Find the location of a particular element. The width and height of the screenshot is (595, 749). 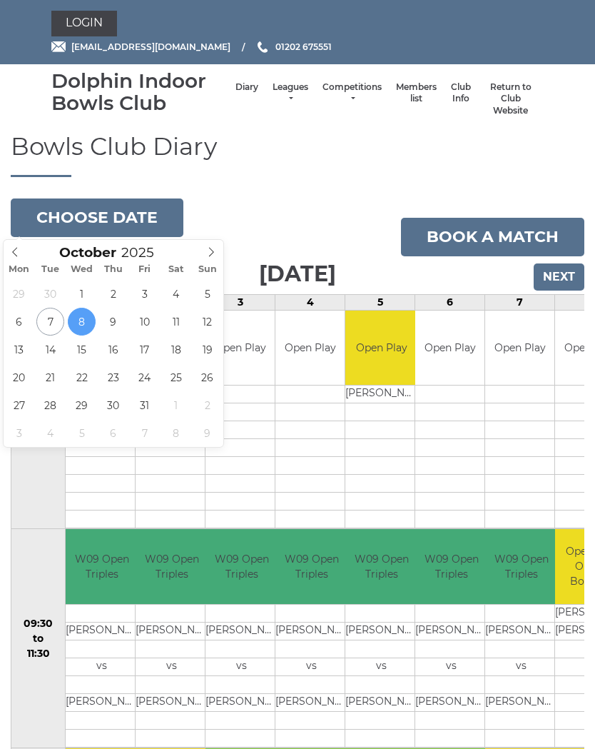

button: Choose date is located at coordinates (97, 218).